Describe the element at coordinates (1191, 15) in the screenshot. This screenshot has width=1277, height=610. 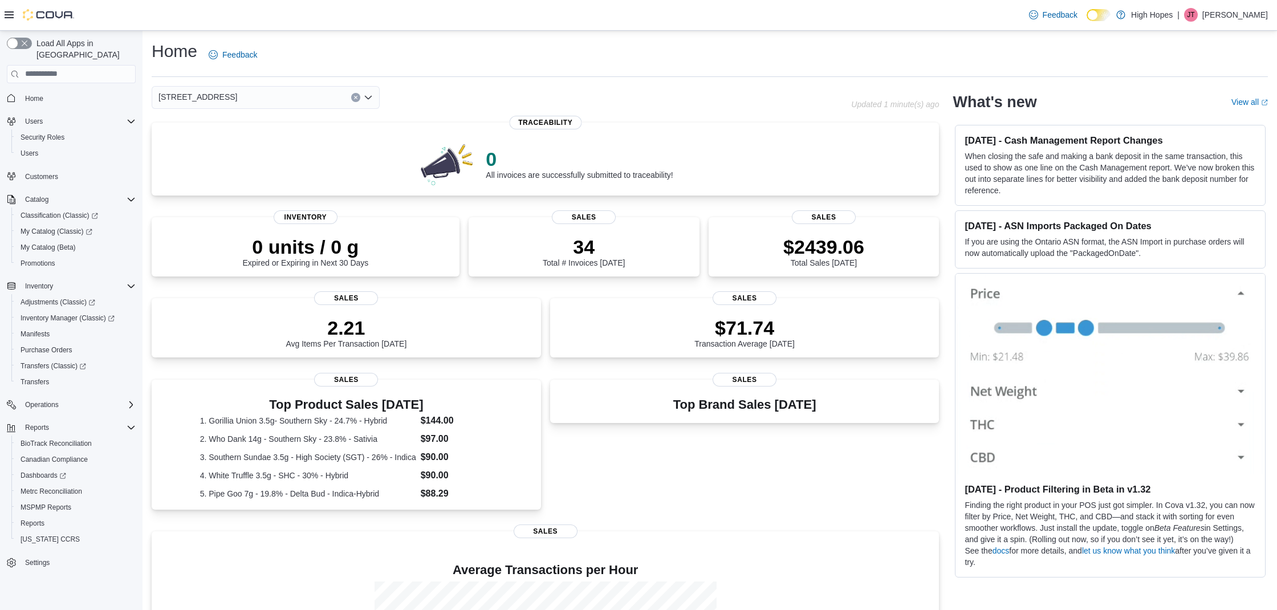
I see `div: Jason Truong` at that location.